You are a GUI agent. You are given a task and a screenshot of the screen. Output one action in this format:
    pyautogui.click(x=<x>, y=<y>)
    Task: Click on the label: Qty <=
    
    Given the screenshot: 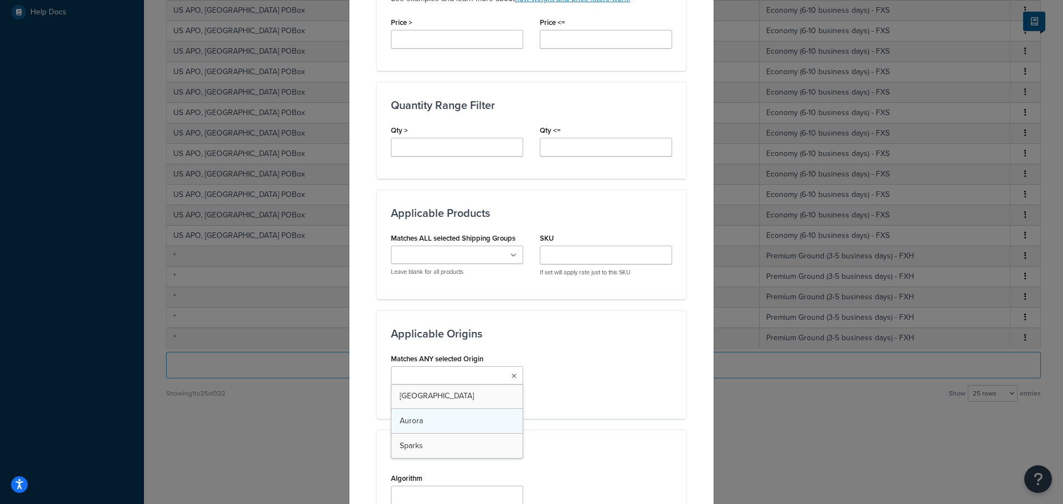 What is the action you would take?
    pyautogui.click(x=550, y=130)
    